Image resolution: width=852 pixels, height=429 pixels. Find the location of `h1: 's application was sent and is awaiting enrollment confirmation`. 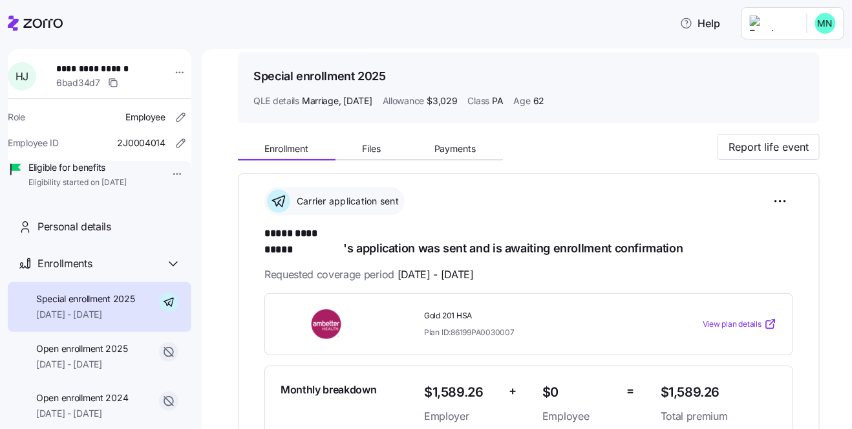

h1: 's application was sent and is awaiting enrollment confirmation is located at coordinates (529, 241).